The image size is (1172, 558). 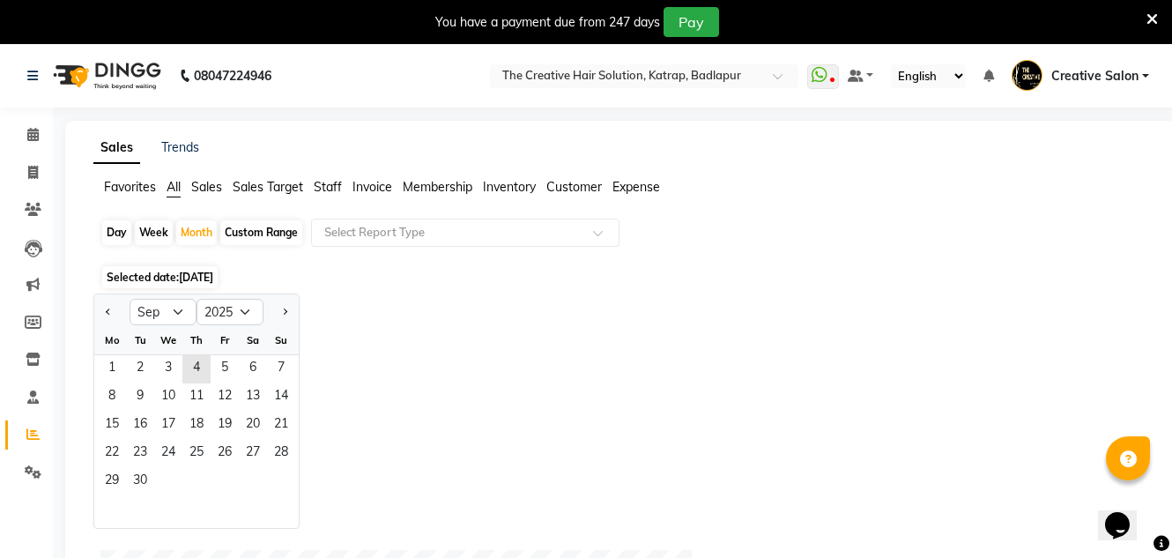 I want to click on span: 8, so click(x=112, y=397).